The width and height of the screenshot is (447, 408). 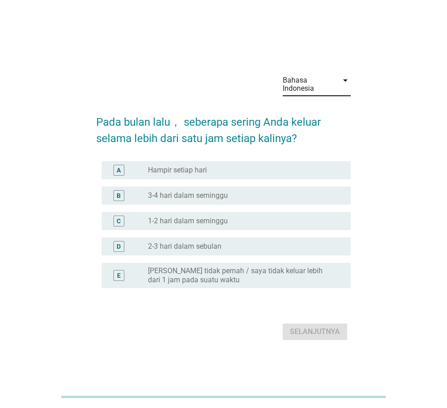 I want to click on div: E, so click(x=119, y=275).